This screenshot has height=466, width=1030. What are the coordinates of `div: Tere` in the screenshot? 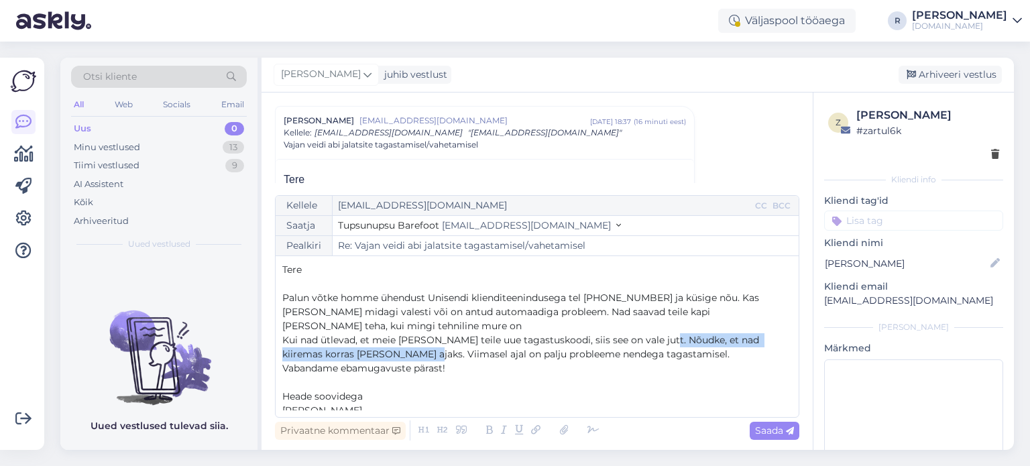 It's located at (485, 180).